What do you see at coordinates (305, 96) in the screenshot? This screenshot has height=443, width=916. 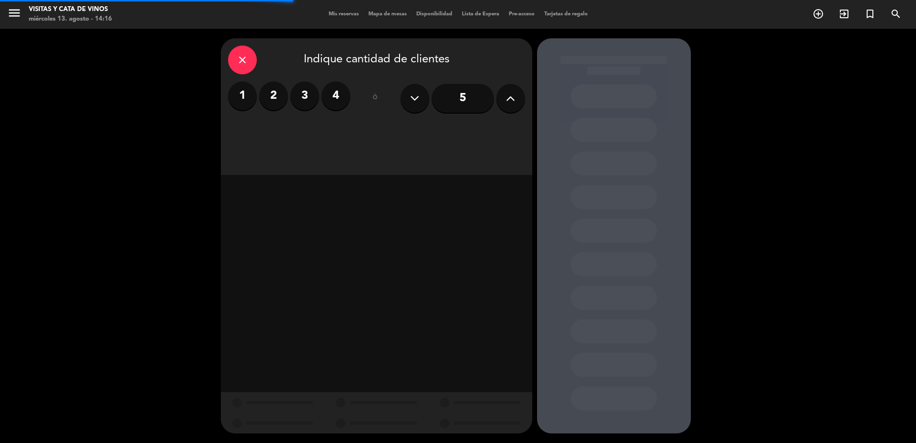 I see `label: 3` at bounding box center [305, 96].